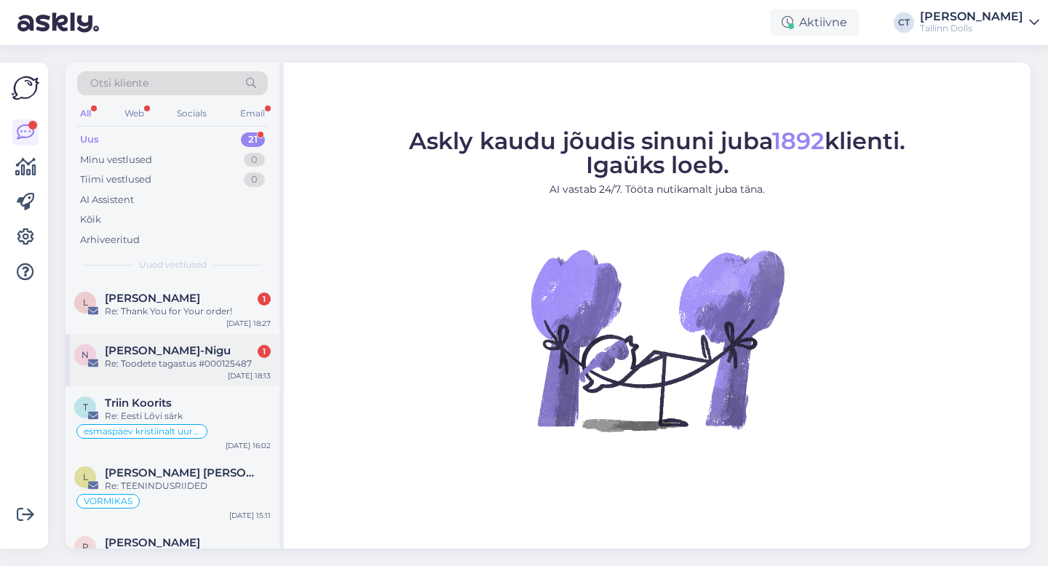 This screenshot has height=566, width=1048. Describe the element at coordinates (657, 153) in the screenshot. I see `span: Askly kaudu jõudis sinuni juba klienti. Igaüks loeb.` at that location.